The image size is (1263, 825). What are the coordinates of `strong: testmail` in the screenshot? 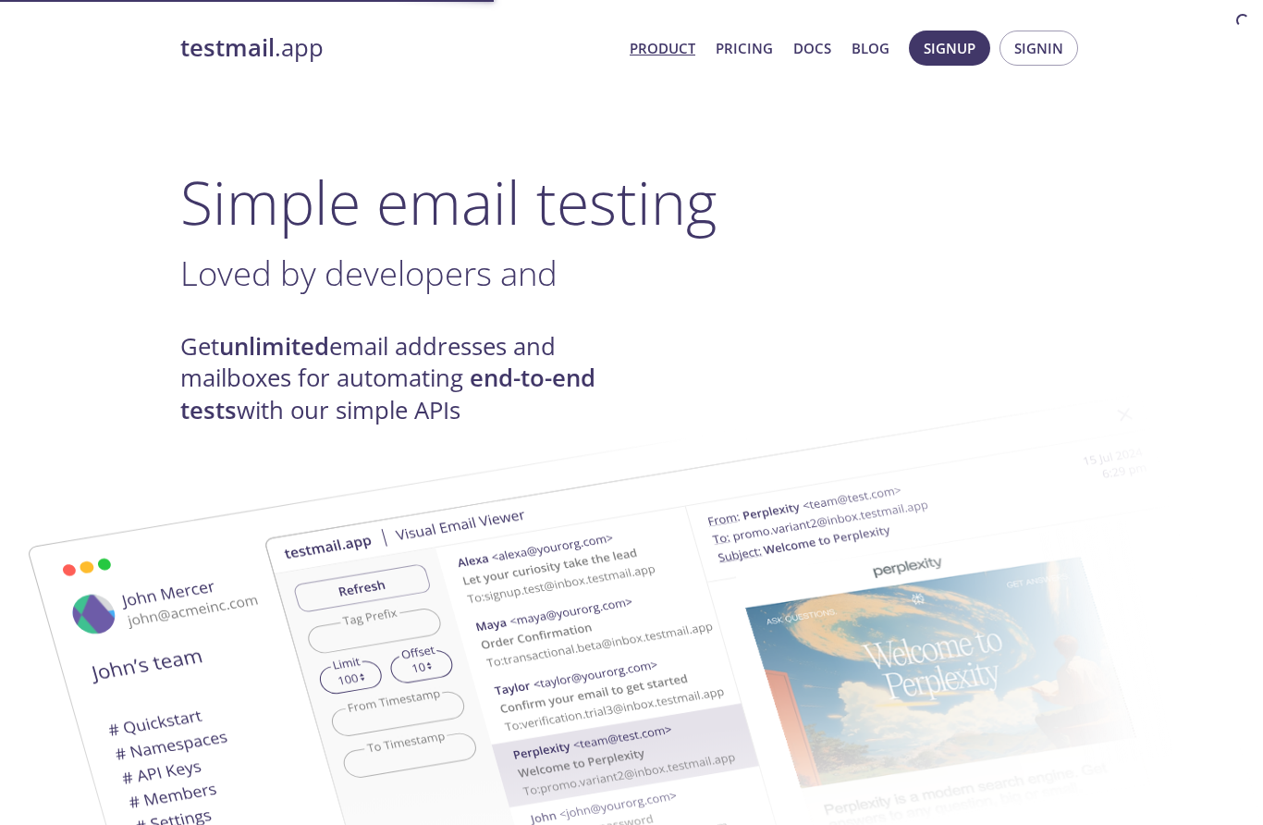 It's located at (227, 47).